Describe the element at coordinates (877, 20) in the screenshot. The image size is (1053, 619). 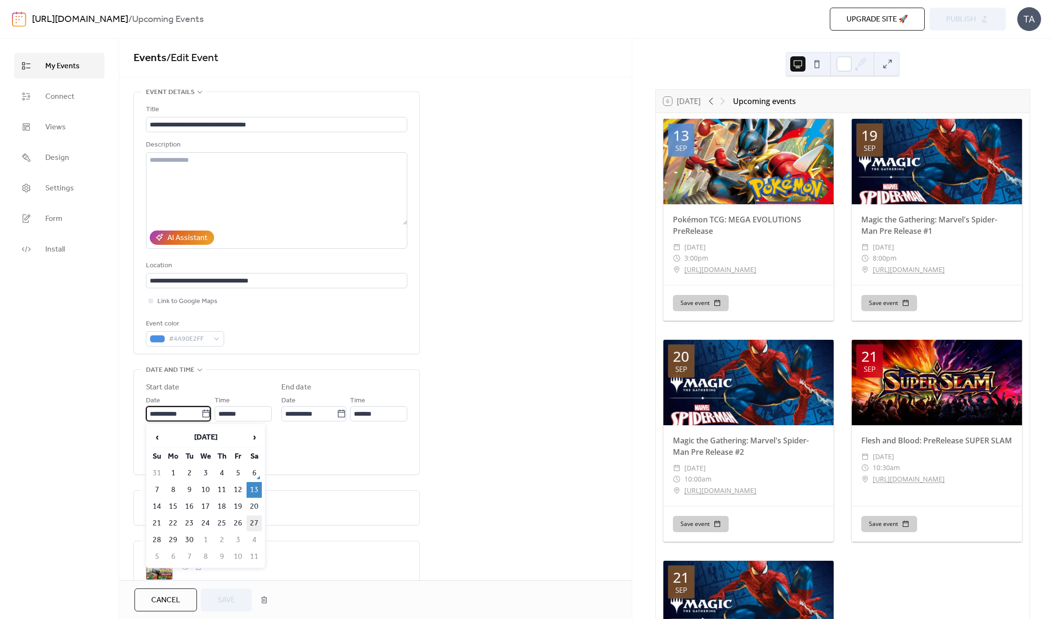
I see `span: Upgrade site 🚀` at that location.